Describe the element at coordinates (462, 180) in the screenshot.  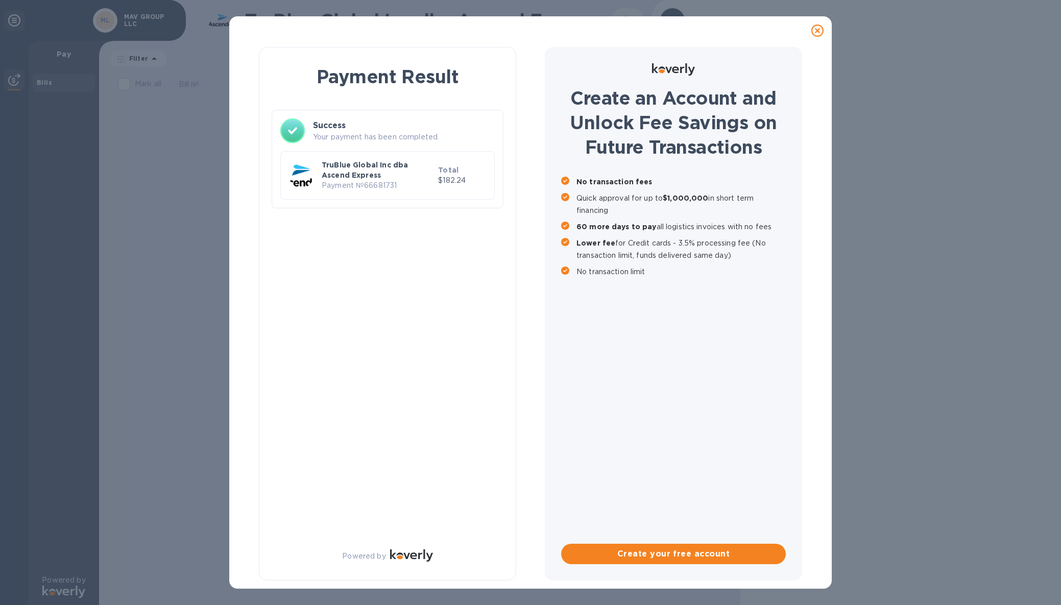
I see `p: $182.24` at that location.